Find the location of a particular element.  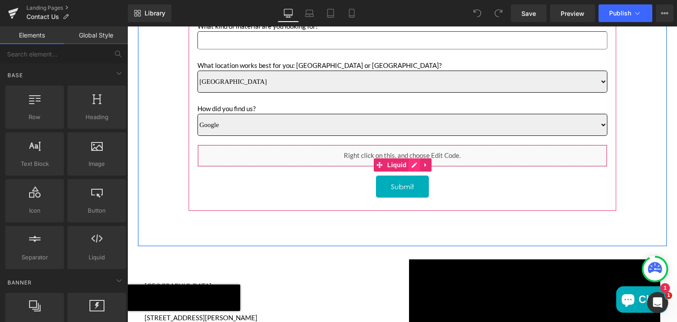

a: Preview is located at coordinates (572, 13).